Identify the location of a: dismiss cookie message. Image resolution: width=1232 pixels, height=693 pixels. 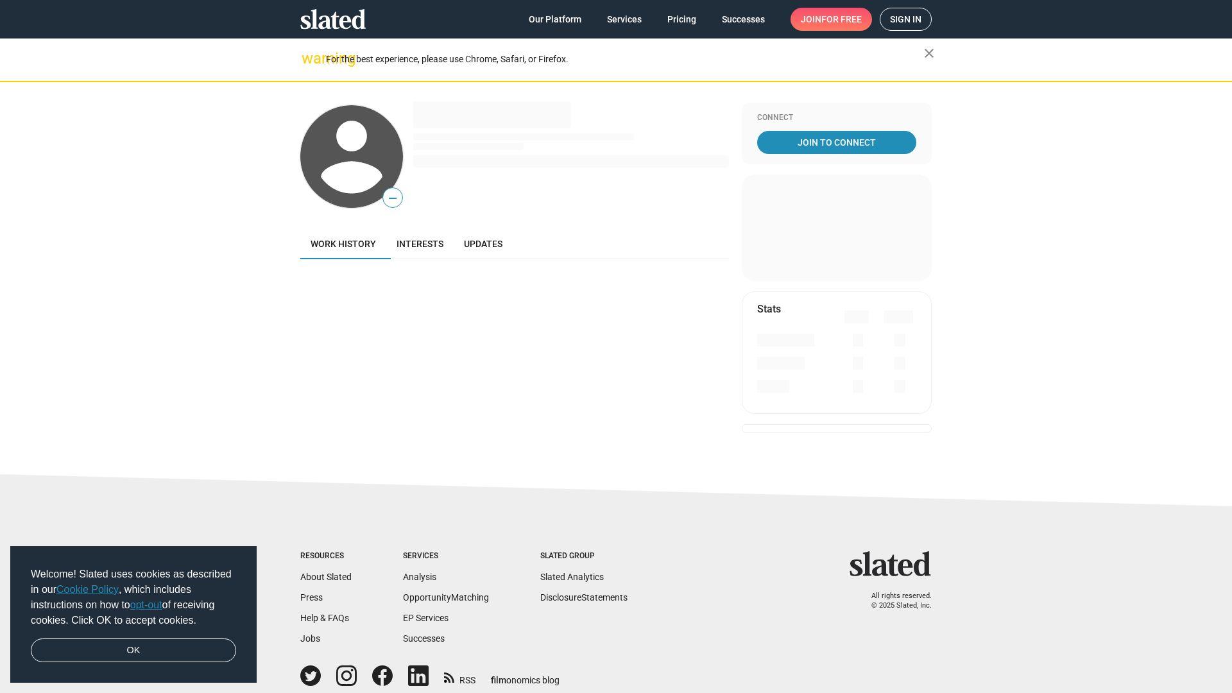
(133, 651).